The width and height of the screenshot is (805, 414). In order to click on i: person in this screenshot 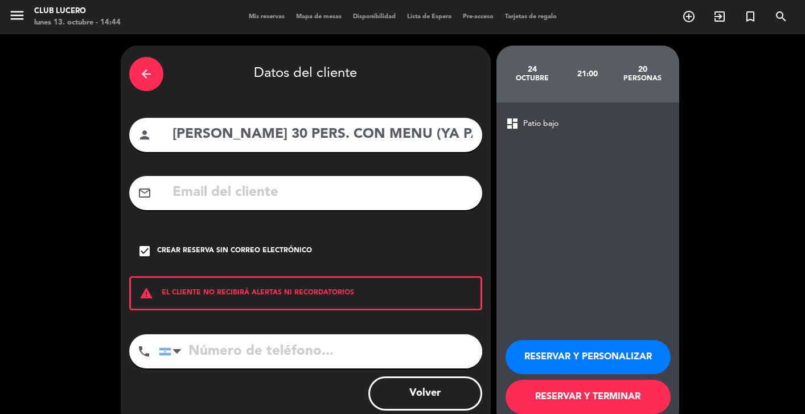, I will do `click(145, 135)`.